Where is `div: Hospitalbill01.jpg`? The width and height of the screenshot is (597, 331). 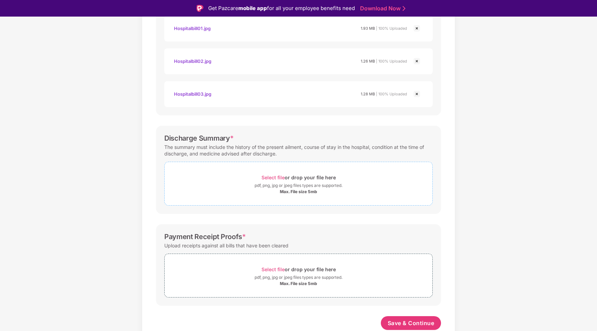
div: Hospitalbill01.jpg is located at coordinates (192, 28).